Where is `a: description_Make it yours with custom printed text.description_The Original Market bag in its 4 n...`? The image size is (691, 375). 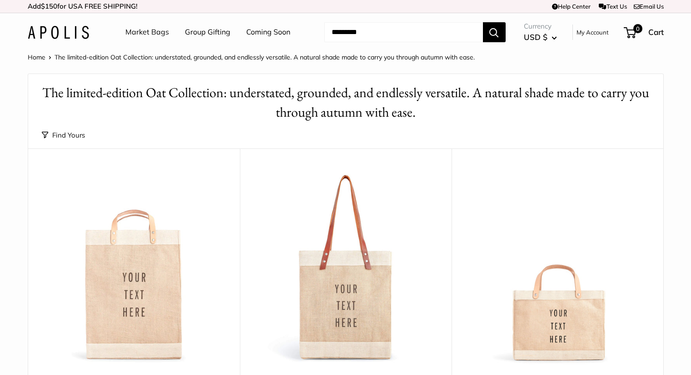
a: description_Make it yours with custom printed text.description_The Original Market bag in its 4 n... is located at coordinates (346, 268).